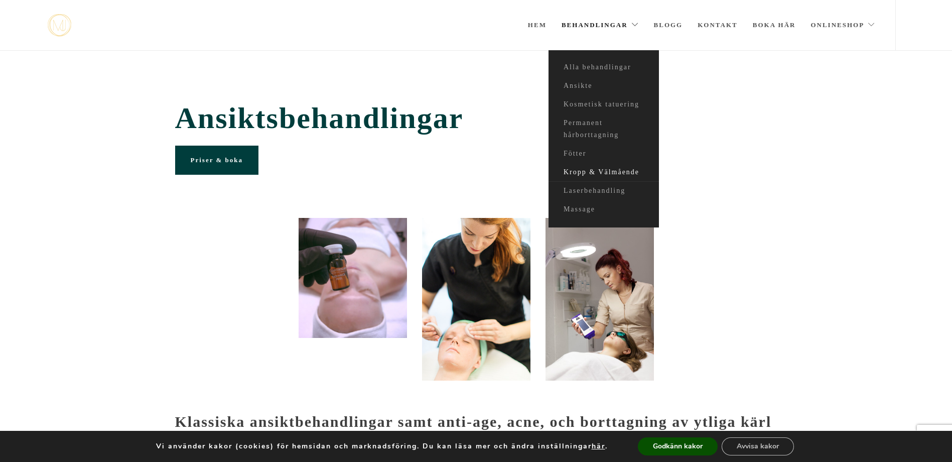 The height and width of the screenshot is (462, 952). Describe the element at coordinates (604, 86) in the screenshot. I see `a: Ansikte` at that location.